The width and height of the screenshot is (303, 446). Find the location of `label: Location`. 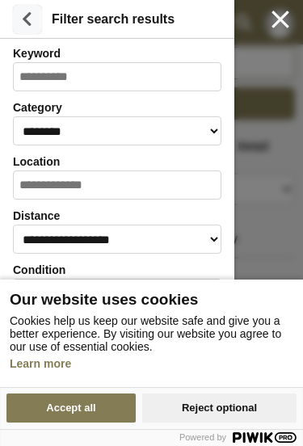

label: Location is located at coordinates (117, 161).